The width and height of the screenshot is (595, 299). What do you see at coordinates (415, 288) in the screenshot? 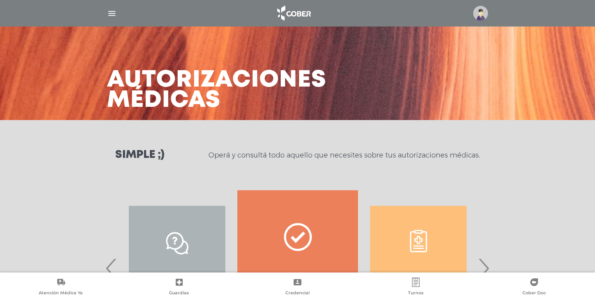
I see `a: Turnos` at bounding box center [415, 288].